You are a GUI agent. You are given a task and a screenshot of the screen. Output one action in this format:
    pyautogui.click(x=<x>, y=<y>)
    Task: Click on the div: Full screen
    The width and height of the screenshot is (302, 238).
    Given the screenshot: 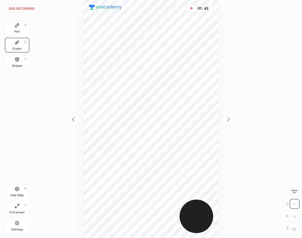 What is the action you would take?
    pyautogui.click(x=17, y=213)
    